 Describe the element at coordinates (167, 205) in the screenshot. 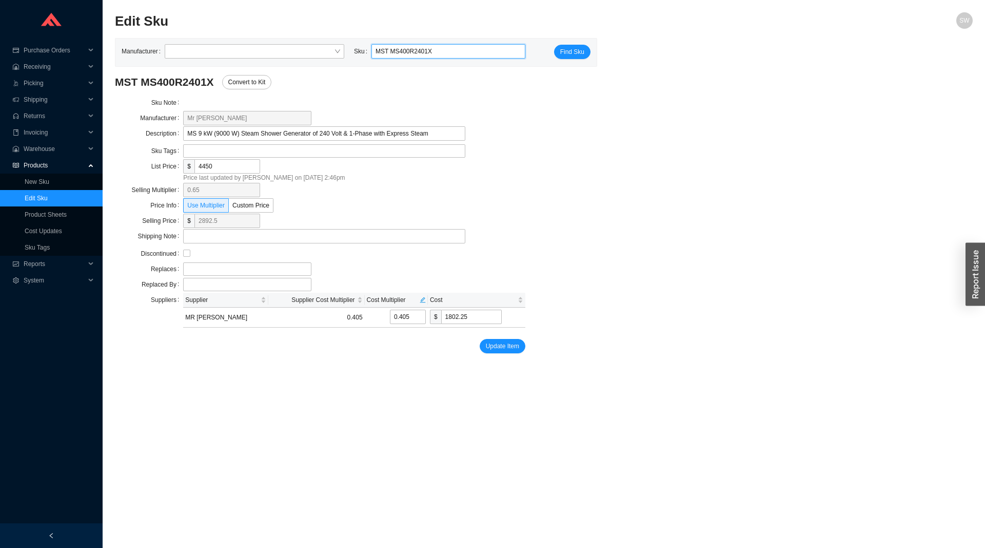

I see `label: Price Info` at that location.